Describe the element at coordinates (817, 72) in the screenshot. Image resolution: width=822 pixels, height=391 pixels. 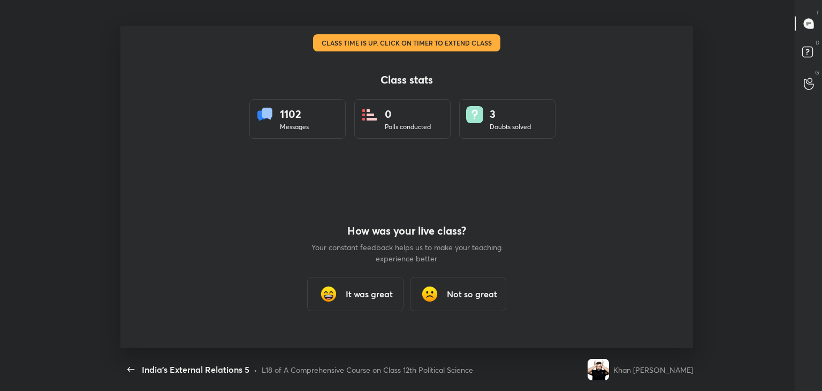
I see `p: G` at that location.